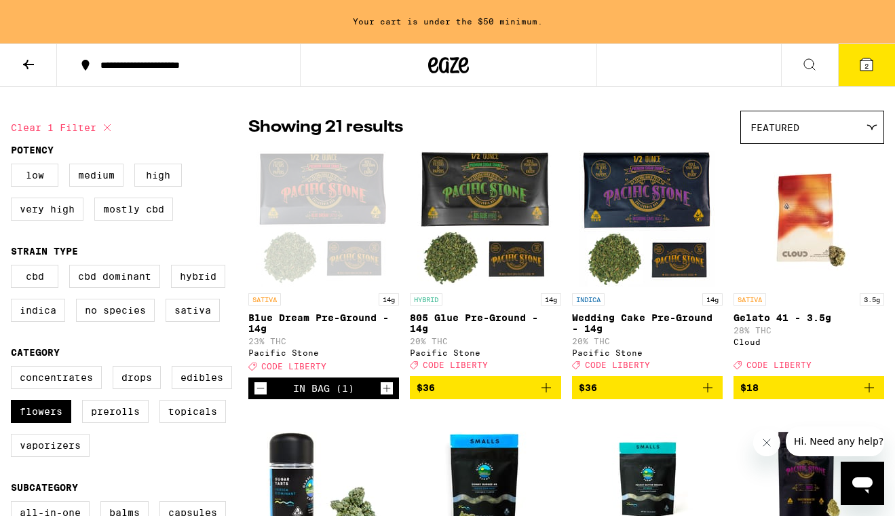 The image size is (895, 516). Describe the element at coordinates (485, 218) in the screenshot. I see `img: Pacific Stone - 805 Glue Pre-Ground - 14g` at that location.